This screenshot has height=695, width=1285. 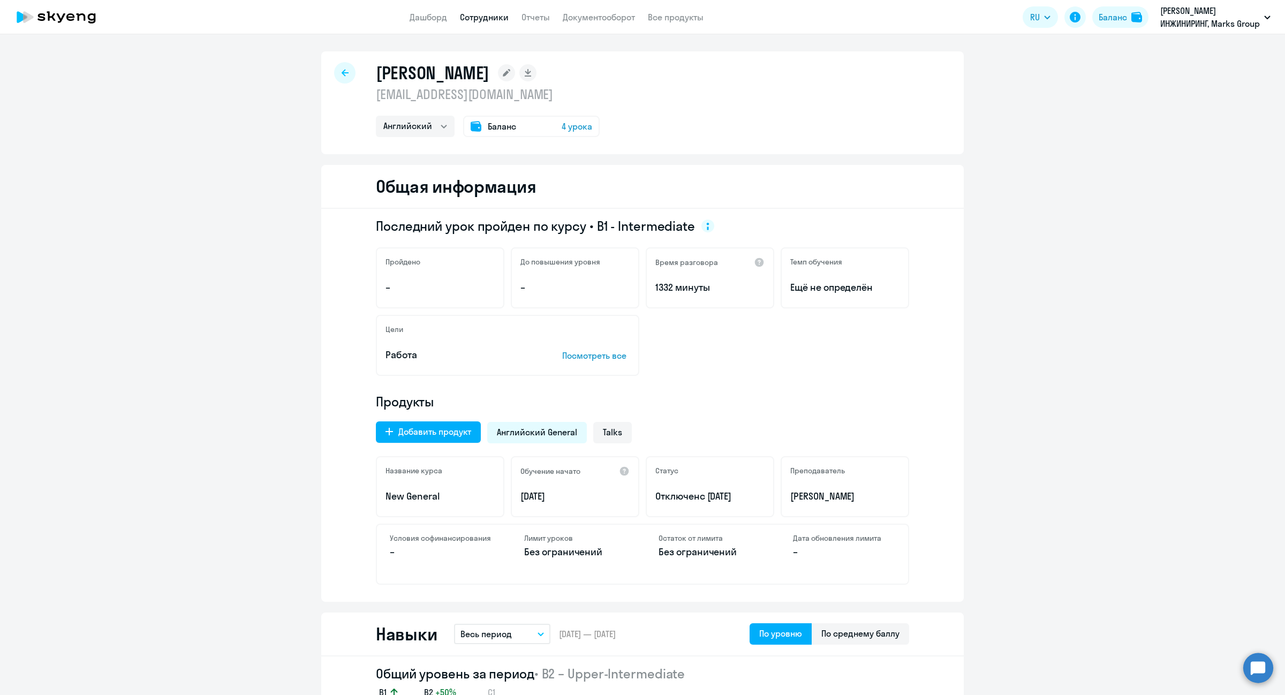 What do you see at coordinates (560, 262) in the screenshot?
I see `h5: До повышения уровня` at bounding box center [560, 262].